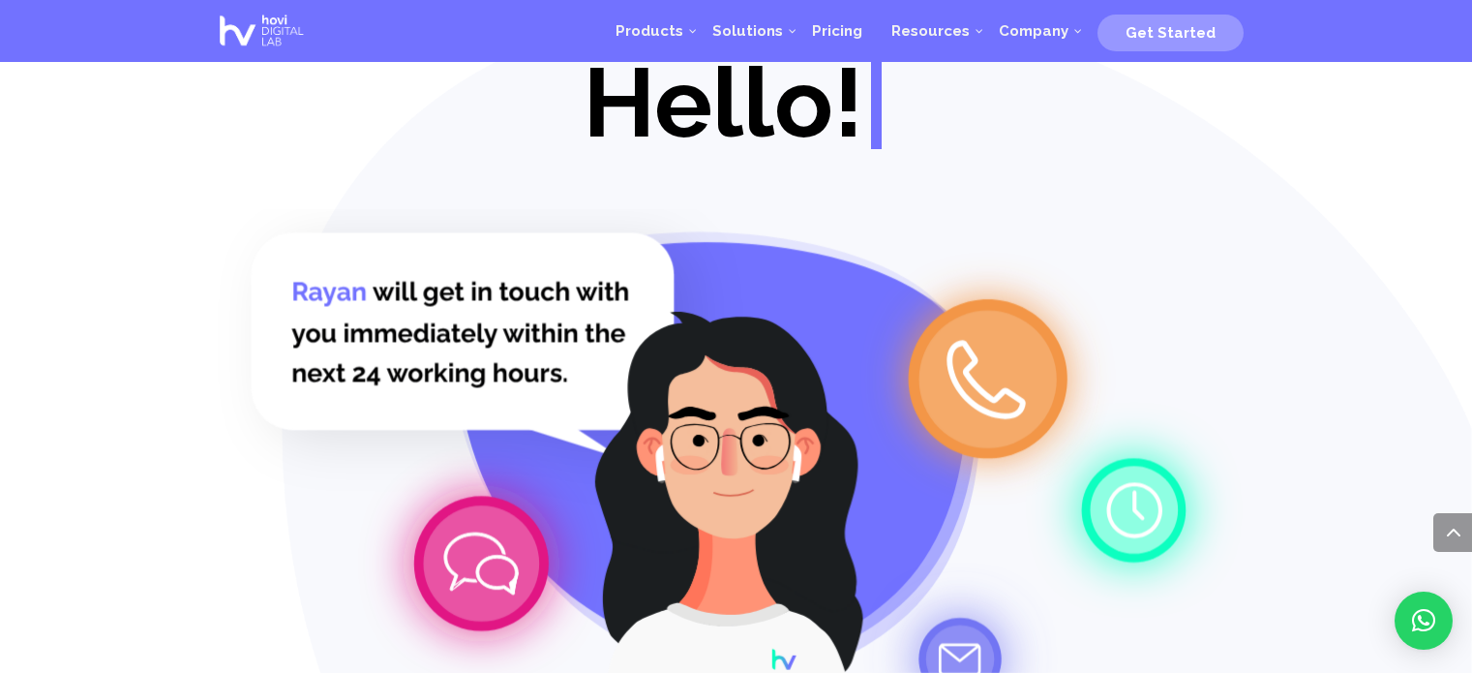  Describe the element at coordinates (649, 31) in the screenshot. I see `a: Products` at that location.